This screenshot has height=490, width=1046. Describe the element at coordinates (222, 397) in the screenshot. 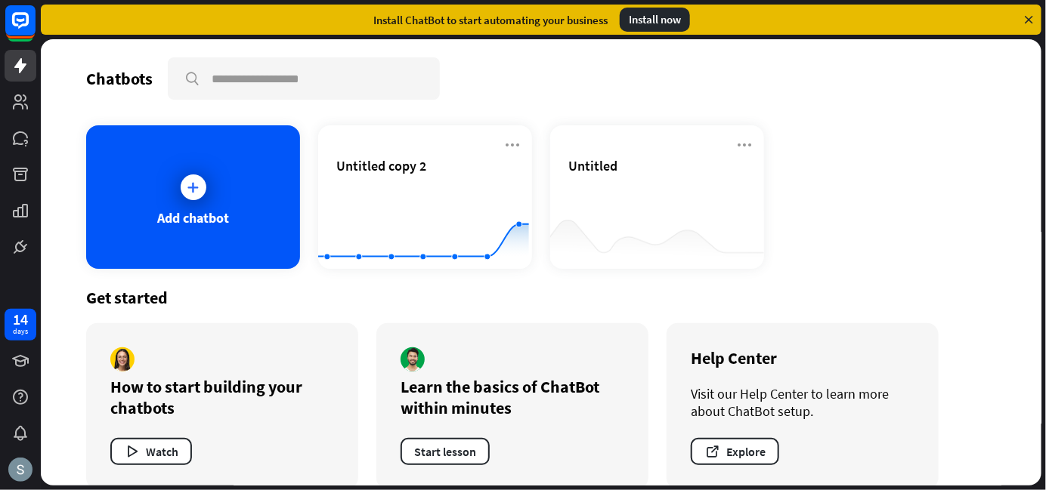

I see `div: How to start building your chatbots` at that location.